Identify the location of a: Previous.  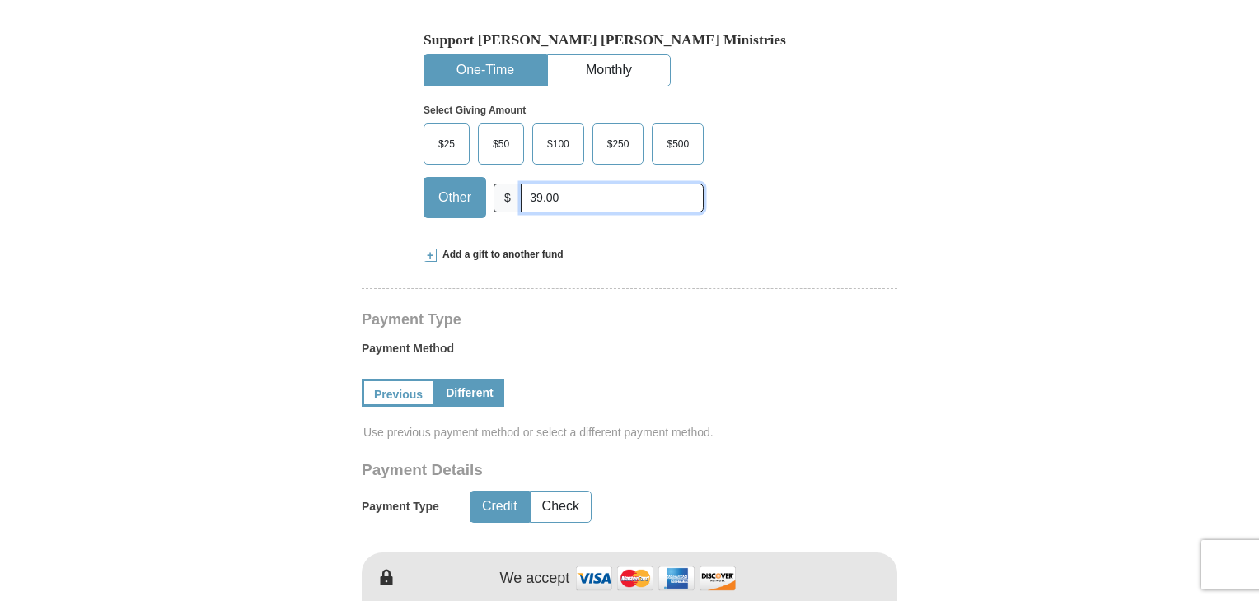
(398, 393).